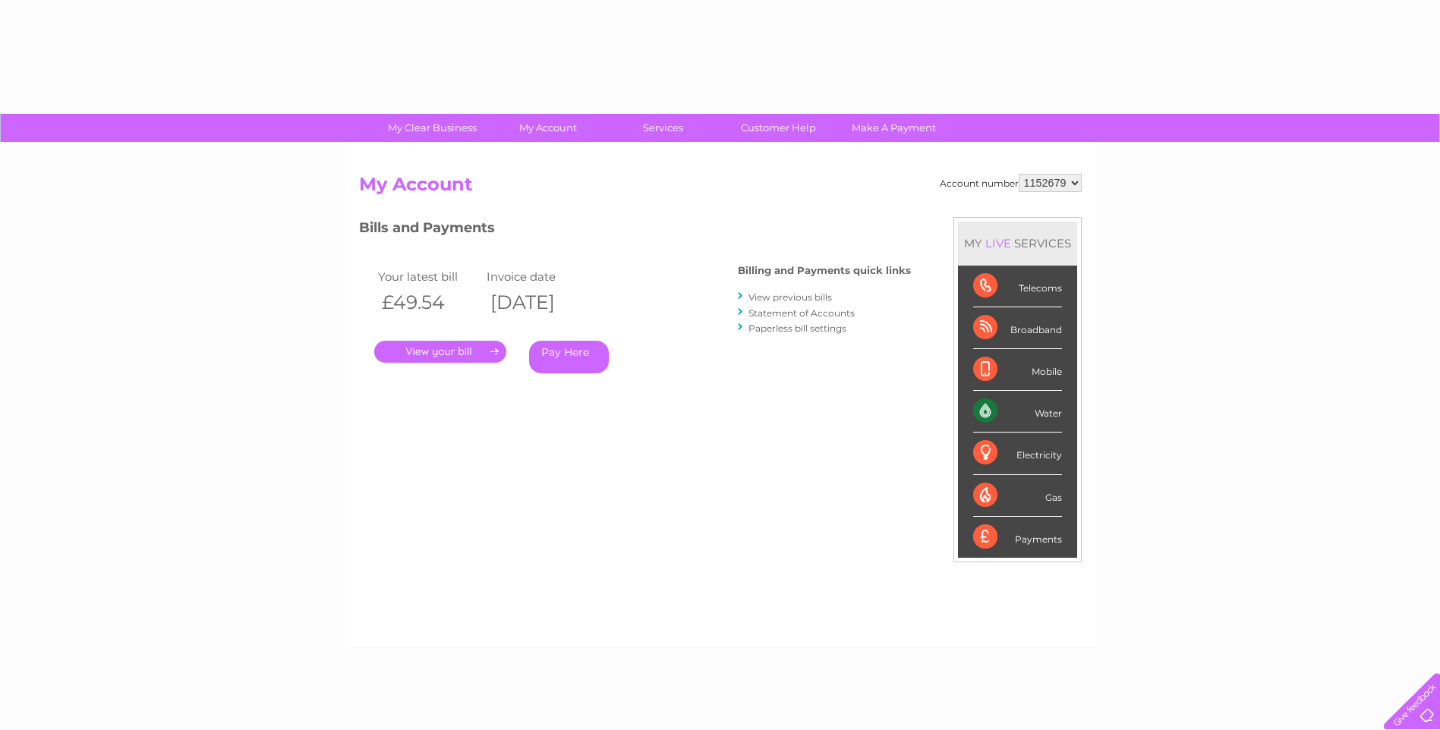  What do you see at coordinates (1017, 328) in the screenshot?
I see `div: Broadband` at bounding box center [1017, 328].